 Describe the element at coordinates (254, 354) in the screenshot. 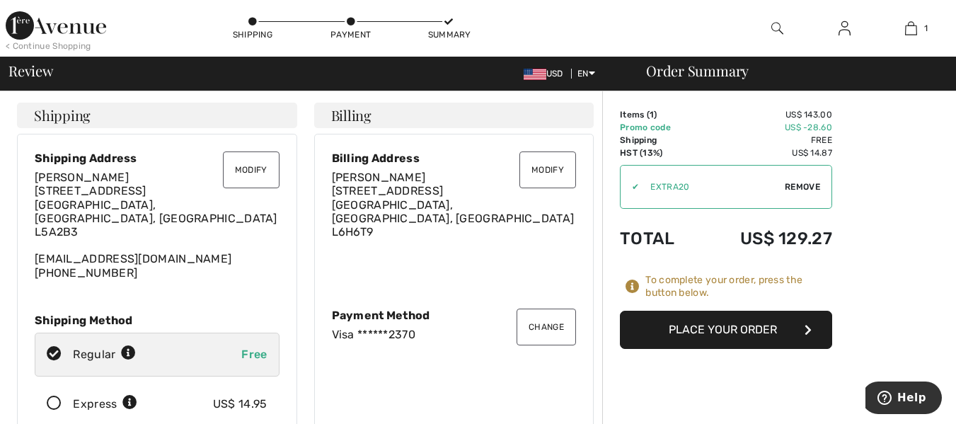

I see `span: Free` at that location.